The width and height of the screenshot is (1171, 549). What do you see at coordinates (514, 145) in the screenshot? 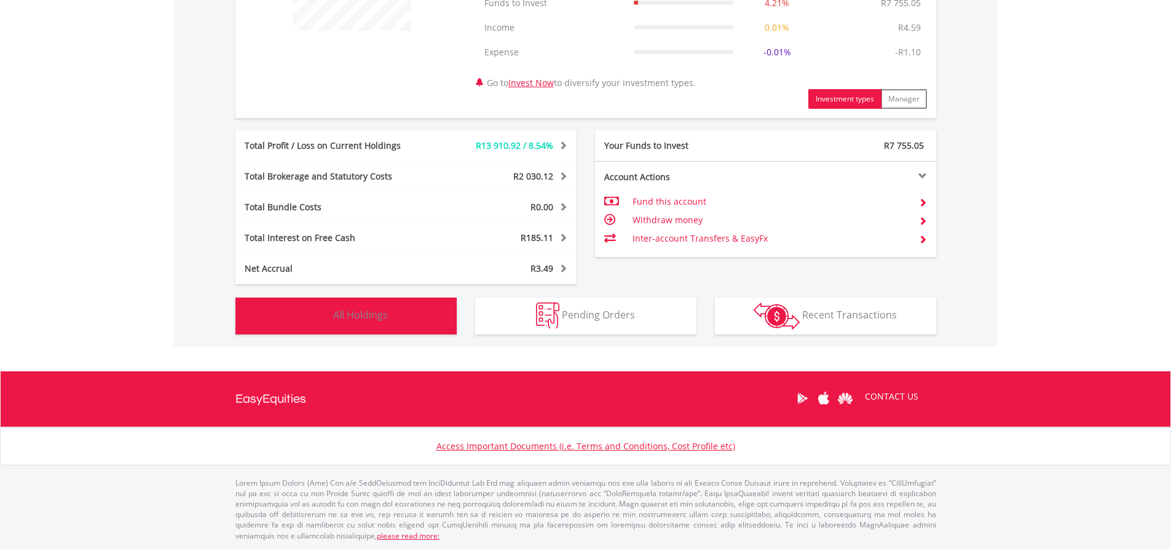
I see `span: R13 910.92 / 8.54%` at bounding box center [514, 145].